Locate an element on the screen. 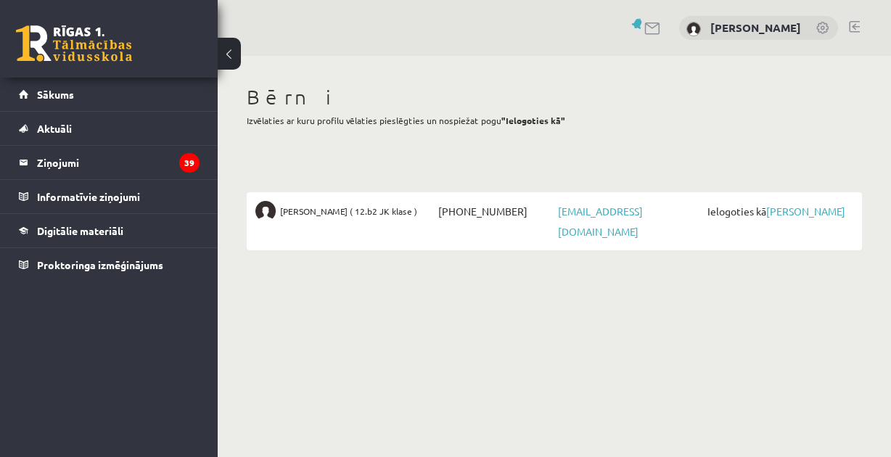  a: Sākums is located at coordinates (109, 94).